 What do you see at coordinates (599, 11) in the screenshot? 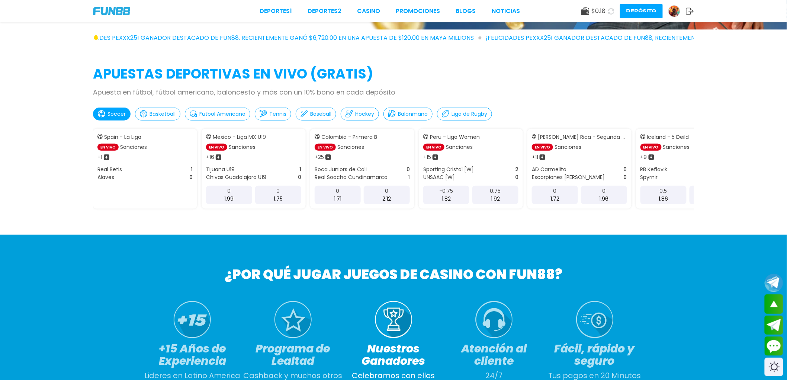
I see `span: $ 0.18` at bounding box center [599, 11].